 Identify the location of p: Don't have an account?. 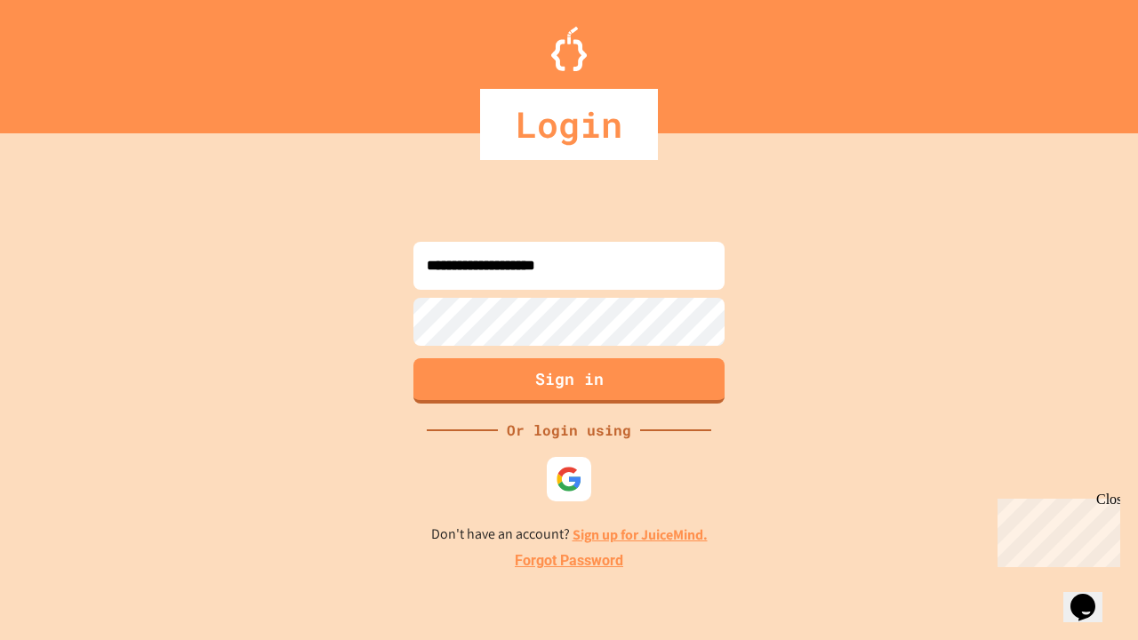
(569, 534).